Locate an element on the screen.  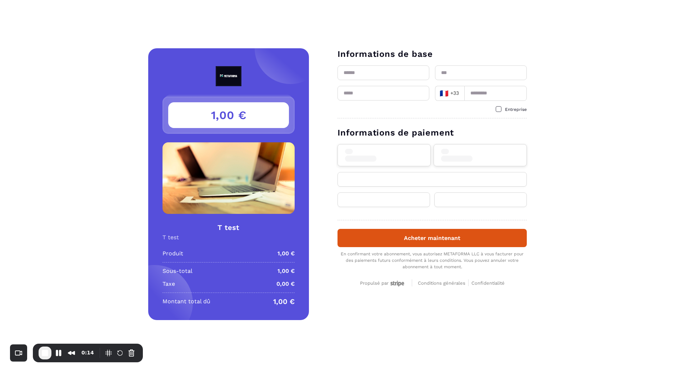
button: Acheter maintenant is located at coordinates (432, 238).